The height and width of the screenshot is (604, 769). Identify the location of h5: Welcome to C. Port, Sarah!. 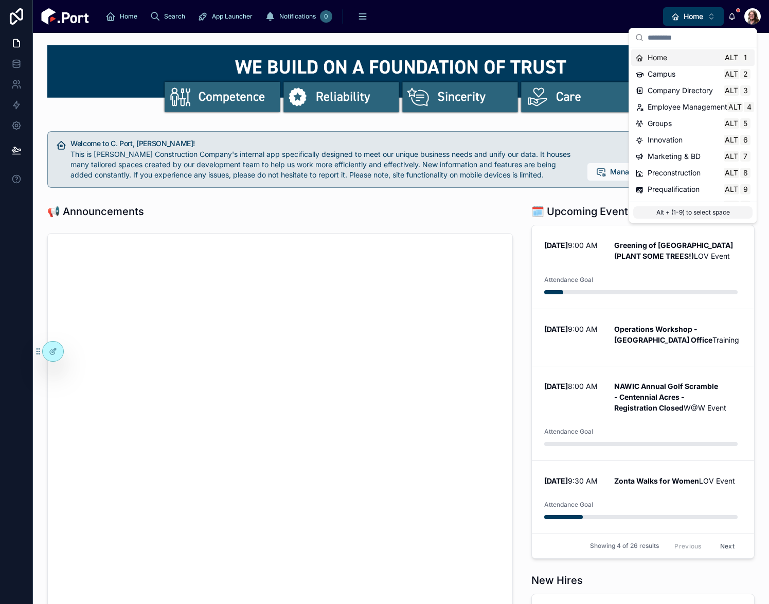
(325, 144).